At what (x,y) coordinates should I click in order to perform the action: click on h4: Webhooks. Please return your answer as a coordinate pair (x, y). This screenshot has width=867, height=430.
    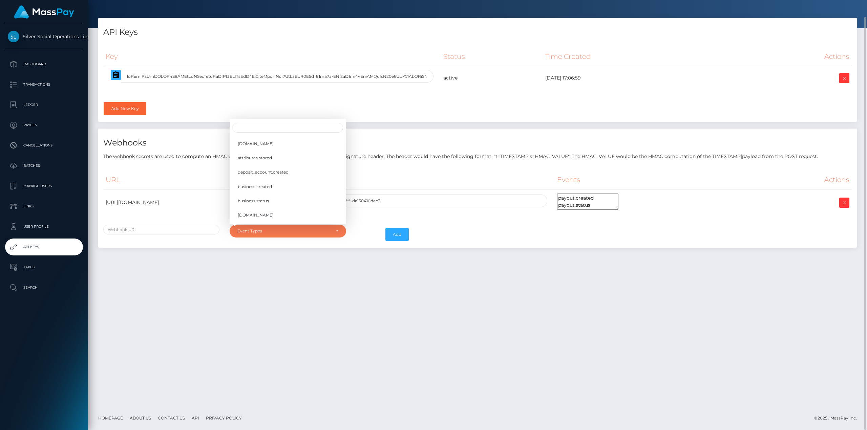
    Looking at the image, I should click on (477, 143).